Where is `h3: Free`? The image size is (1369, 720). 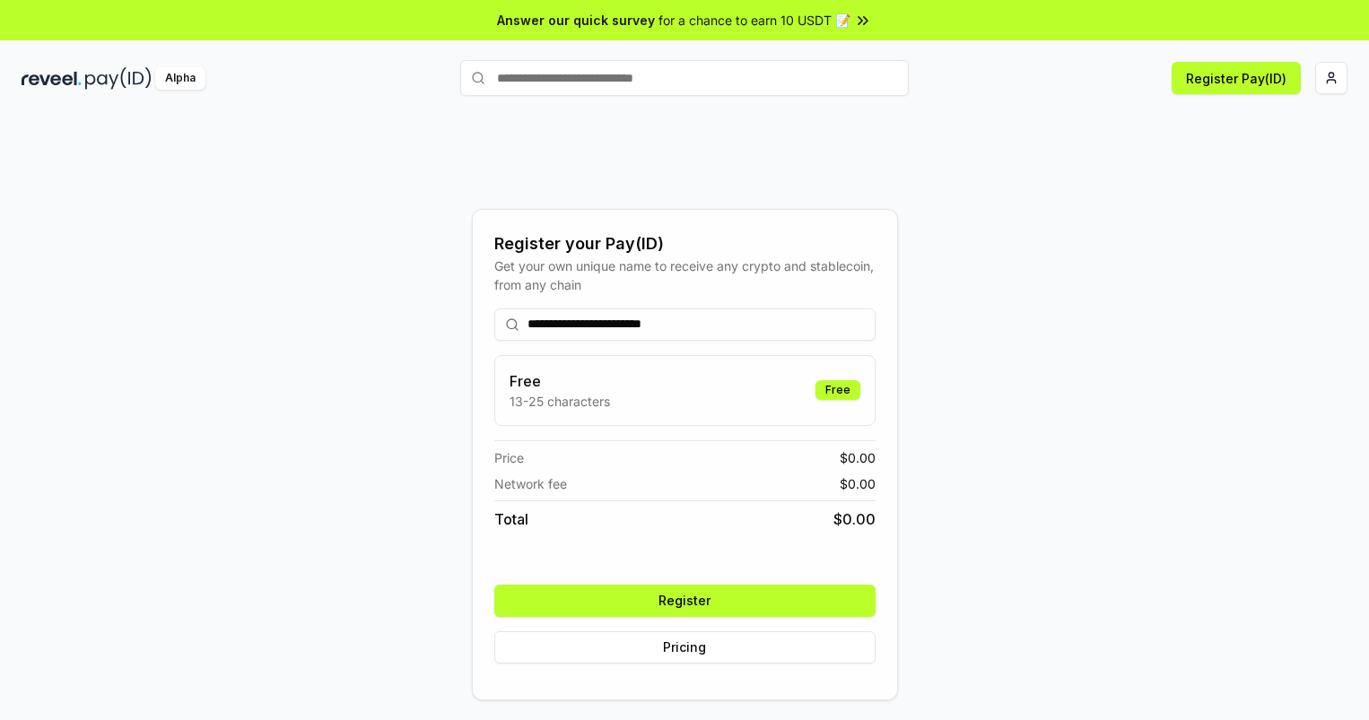
h3: Free is located at coordinates (560, 381).